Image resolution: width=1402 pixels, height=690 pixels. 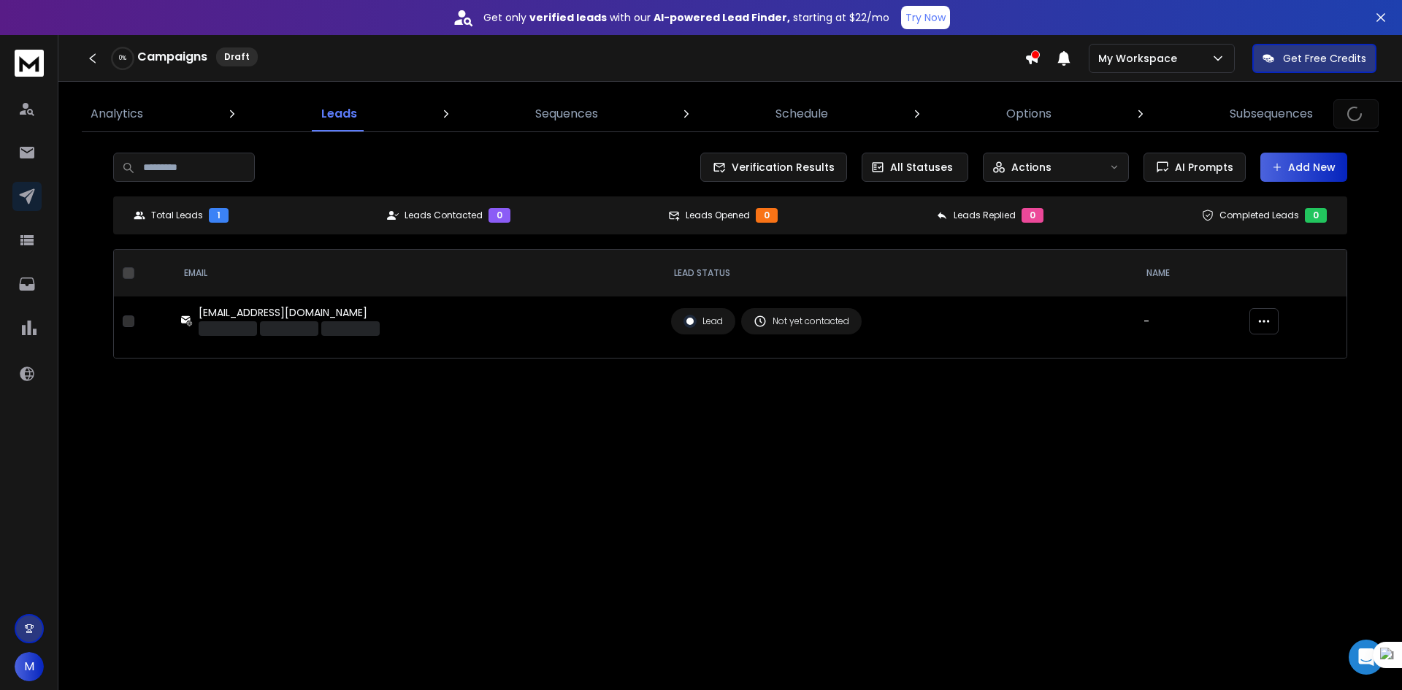 What do you see at coordinates (29, 63) in the screenshot?
I see `img: logo` at bounding box center [29, 63].